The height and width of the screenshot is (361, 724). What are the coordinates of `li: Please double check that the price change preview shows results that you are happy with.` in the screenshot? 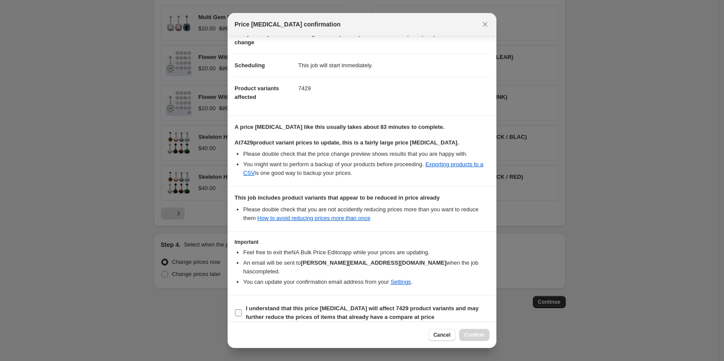 It's located at (366, 154).